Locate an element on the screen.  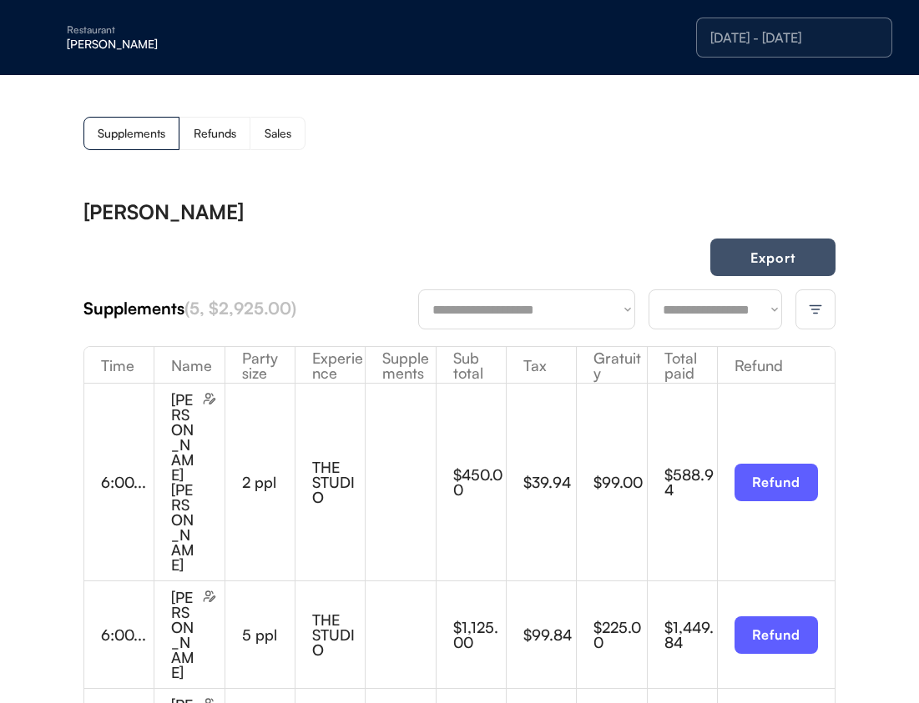
img: yH5BAEAAAAALAAAAAABAAEAAAIBRAA7 is located at coordinates (47, 38).